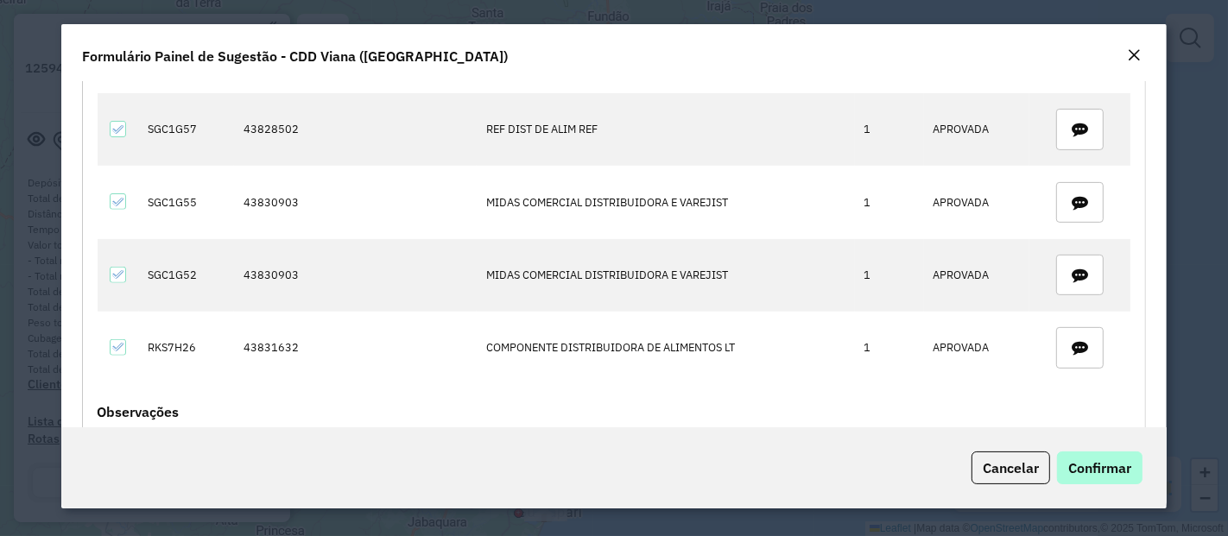 This screenshot has height=536, width=1228. What do you see at coordinates (1134, 56) in the screenshot?
I see `button: Close` at bounding box center [1134, 56].